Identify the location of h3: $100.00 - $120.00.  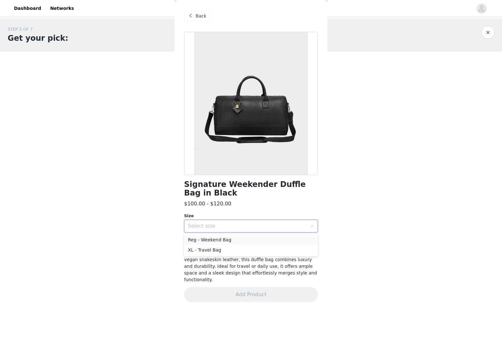
(208, 204).